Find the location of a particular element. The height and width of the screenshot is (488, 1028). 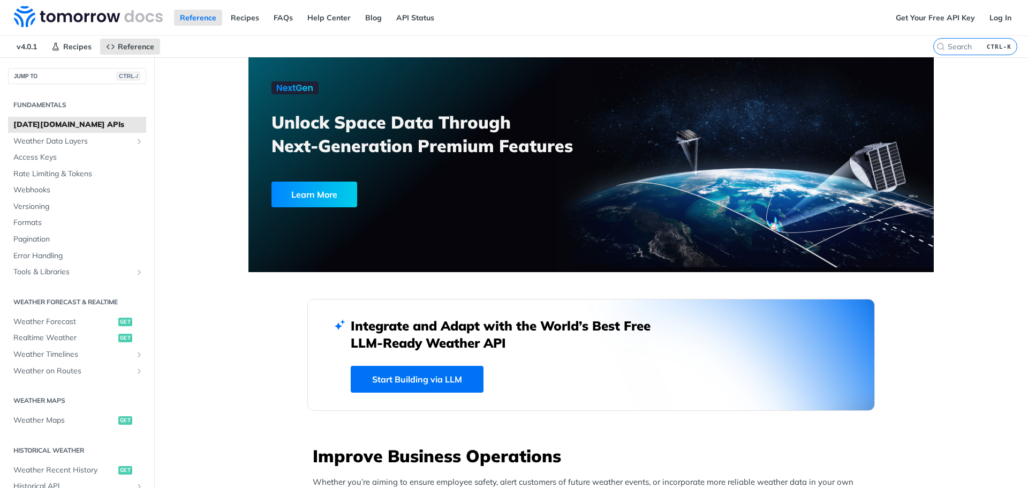

span: Realtime Weather is located at coordinates (64, 338).